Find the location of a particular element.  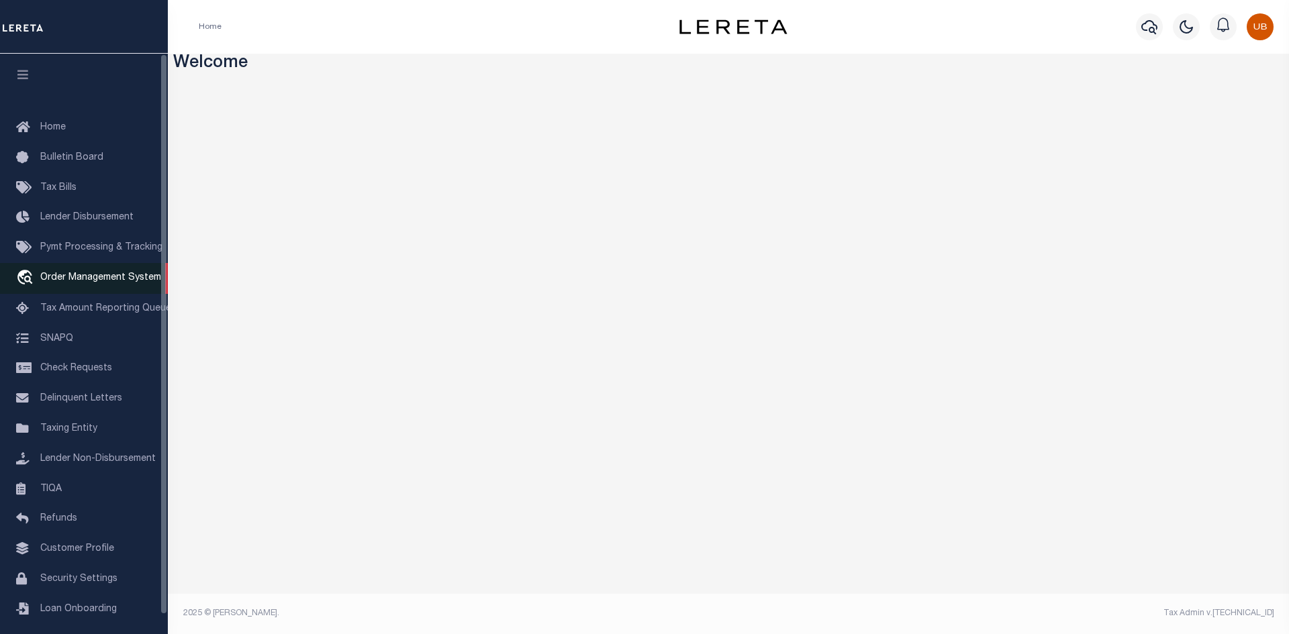

span: Lender Non-Disbursement is located at coordinates (98, 459).